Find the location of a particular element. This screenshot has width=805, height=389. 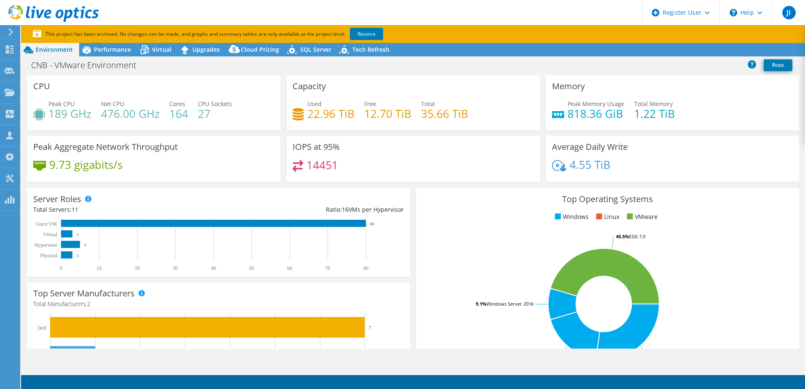

h4: 9.73 gigabits/s is located at coordinates (86, 165).